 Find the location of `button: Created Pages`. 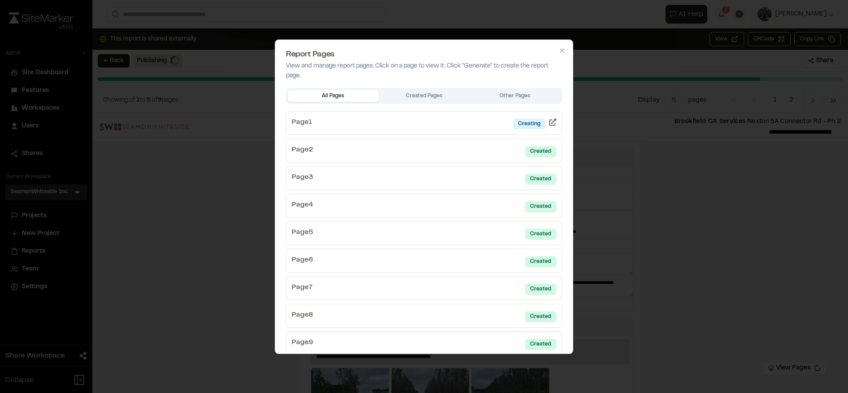

button: Created Pages is located at coordinates (424, 96).